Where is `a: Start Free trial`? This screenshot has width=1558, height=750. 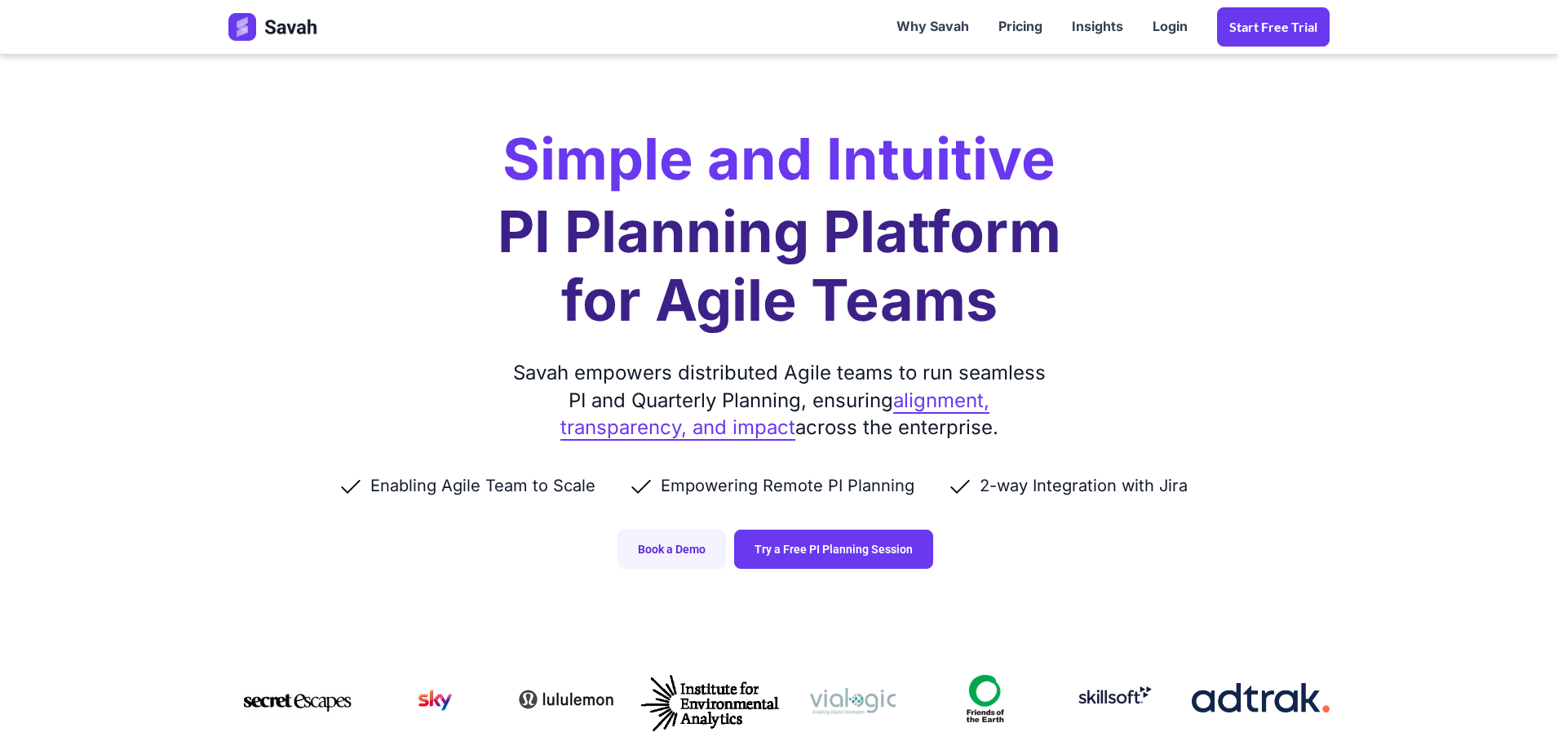 a: Start Free trial is located at coordinates (1273, 27).